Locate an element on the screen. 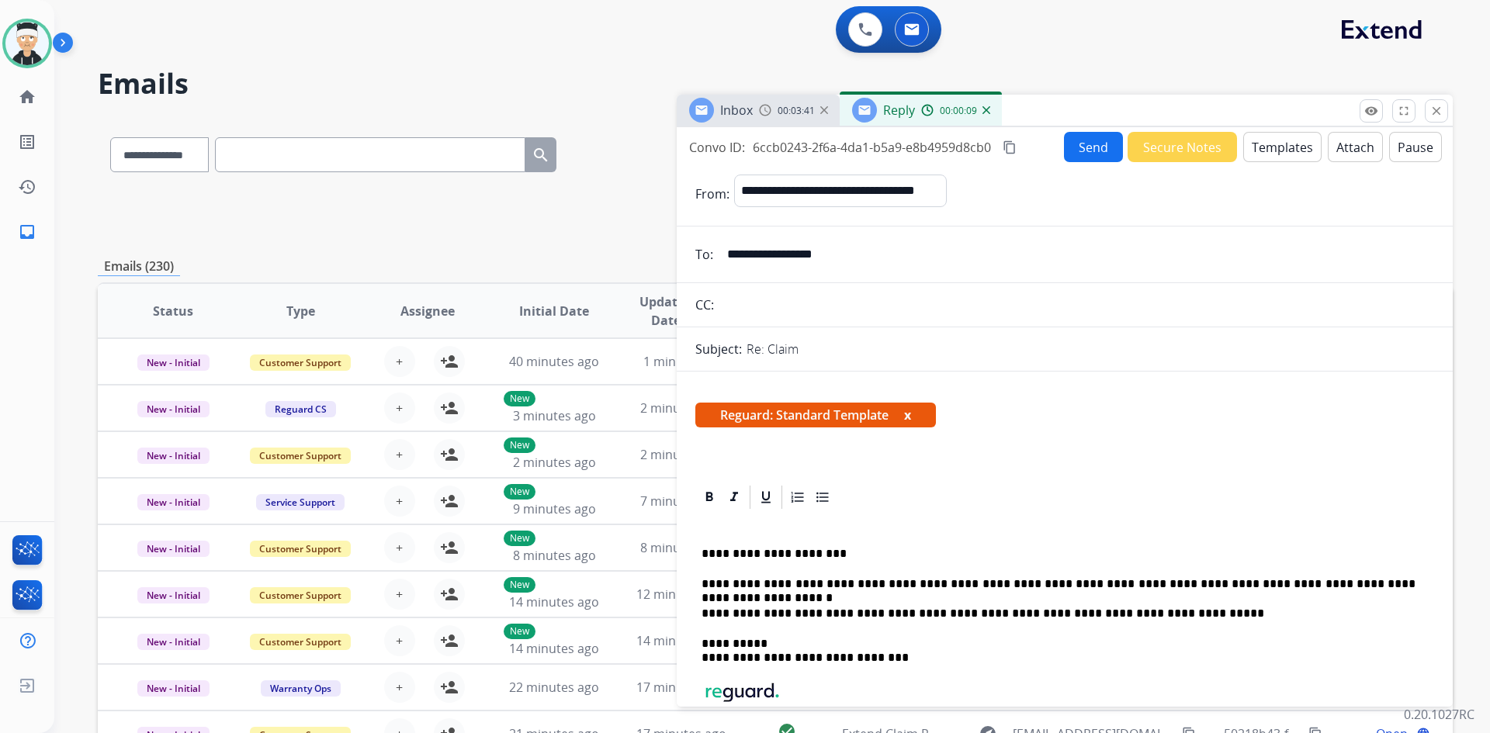 The width and height of the screenshot is (1490, 733). span: Reguard CS is located at coordinates (300, 409).